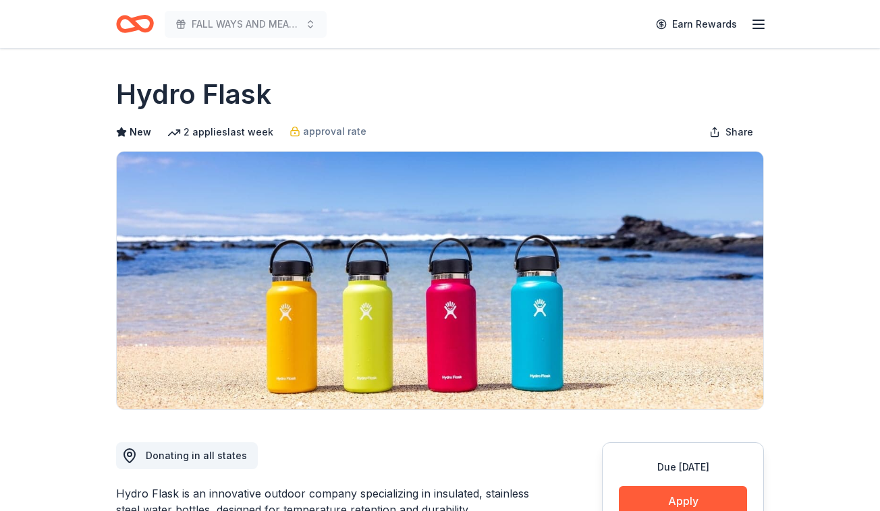 The height and width of the screenshot is (511, 880). What do you see at coordinates (739, 132) in the screenshot?
I see `span: Share` at bounding box center [739, 132].